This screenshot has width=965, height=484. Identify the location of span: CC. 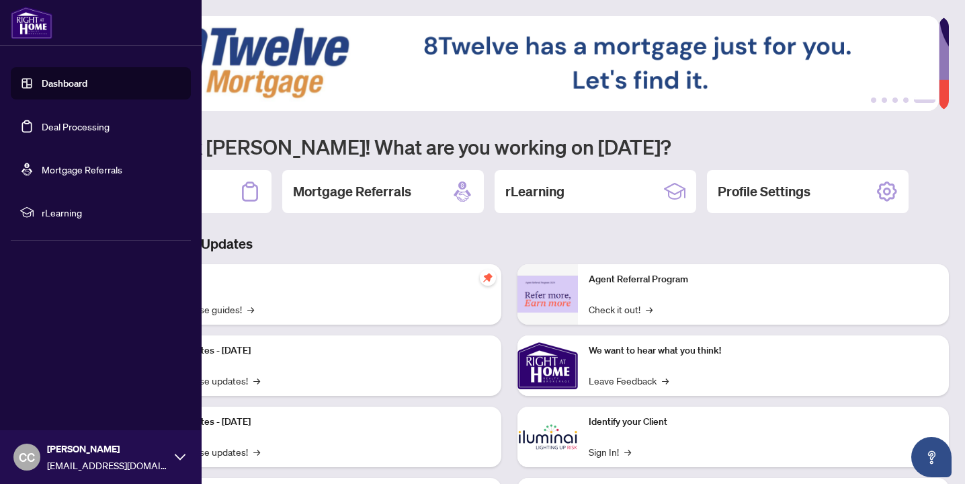
(27, 457).